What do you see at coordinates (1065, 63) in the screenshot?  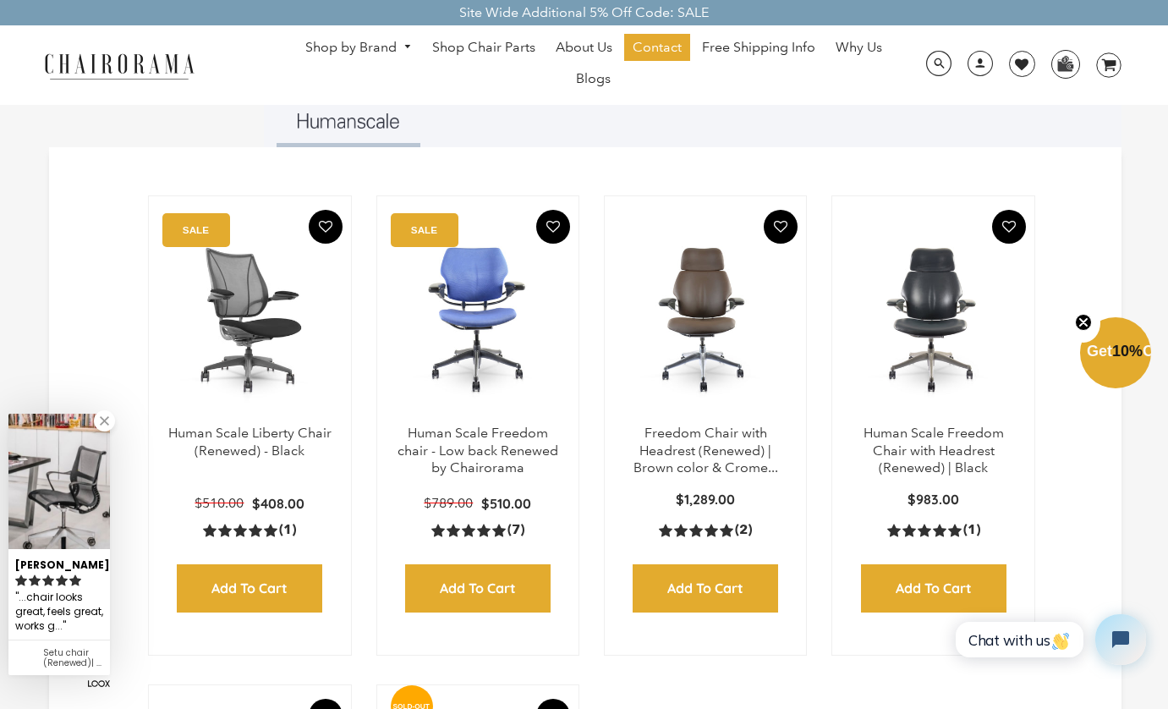 I see `img: WhatsApp_Image_2024-07-12_at_16.23.01.webp` at bounding box center [1065, 63].